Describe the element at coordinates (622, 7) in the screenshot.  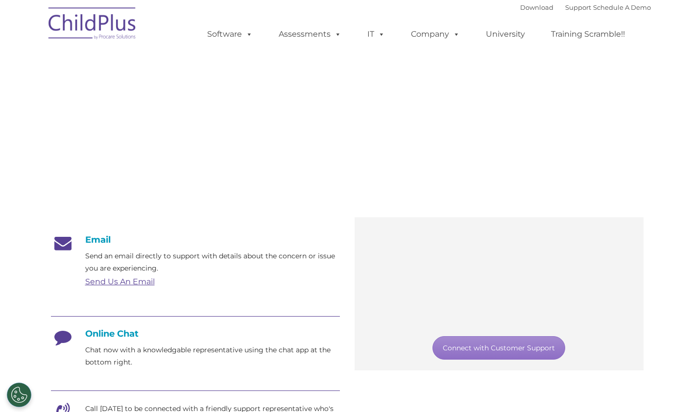
I see `a: Schedule A Demo` at that location.